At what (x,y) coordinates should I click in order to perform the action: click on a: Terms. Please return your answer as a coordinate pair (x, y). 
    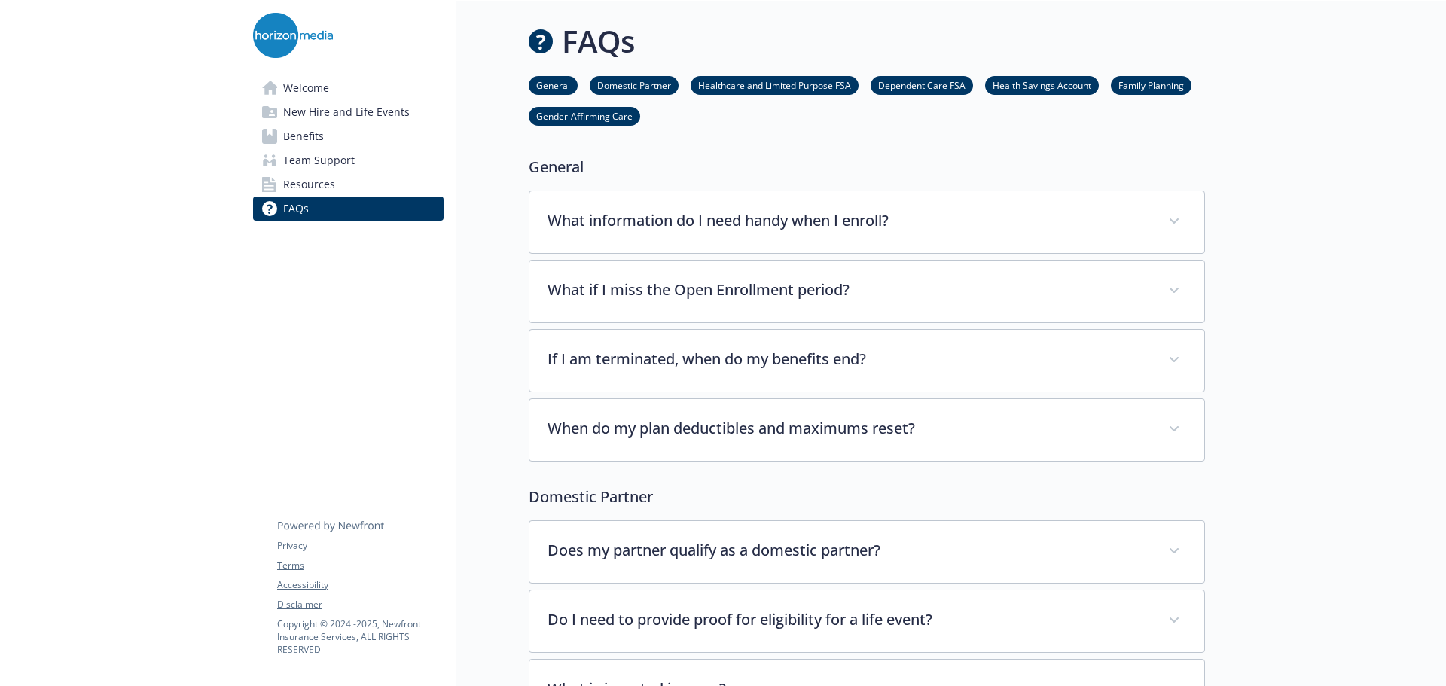
    Looking at the image, I should click on (360, 566).